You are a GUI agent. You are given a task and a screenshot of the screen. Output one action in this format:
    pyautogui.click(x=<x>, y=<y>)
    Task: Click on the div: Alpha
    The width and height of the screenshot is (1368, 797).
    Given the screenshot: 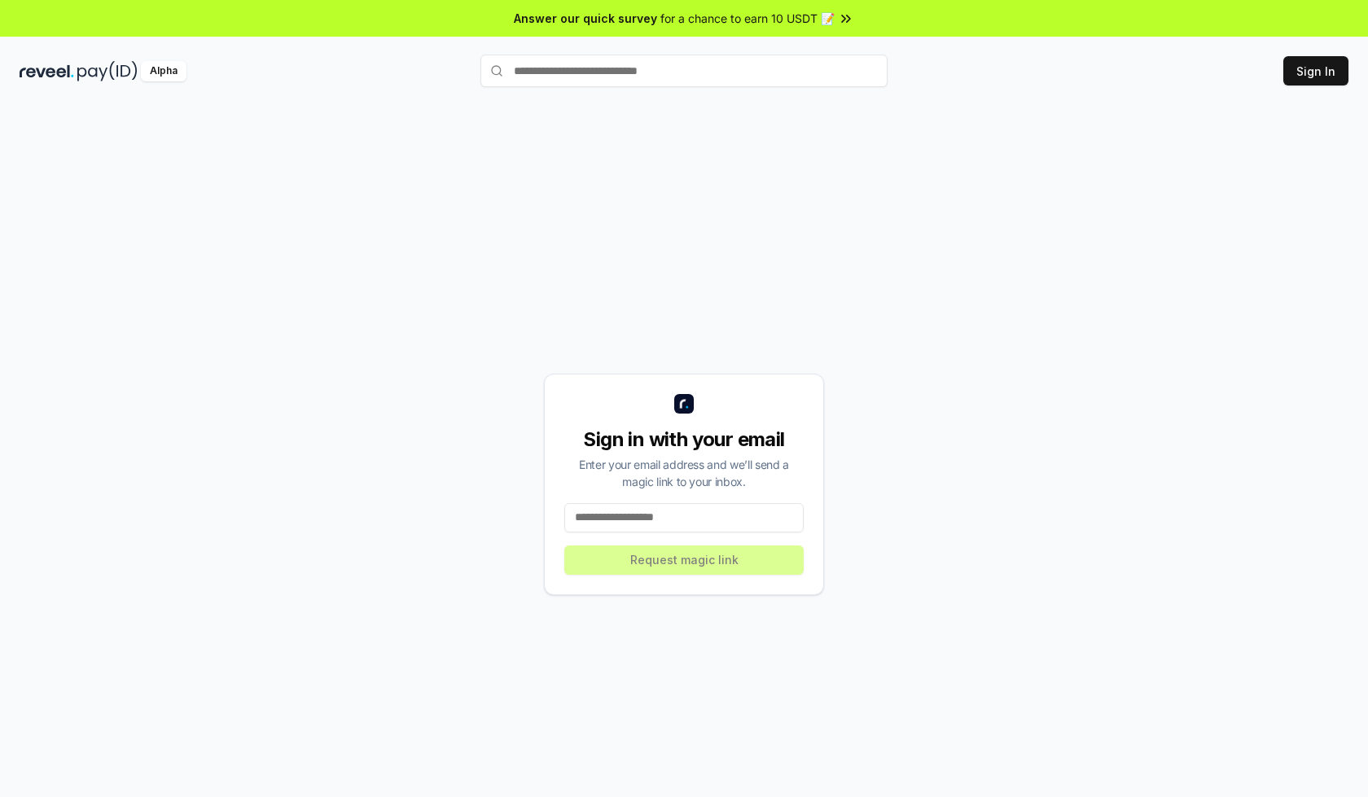 What is the action you would take?
    pyautogui.click(x=164, y=71)
    